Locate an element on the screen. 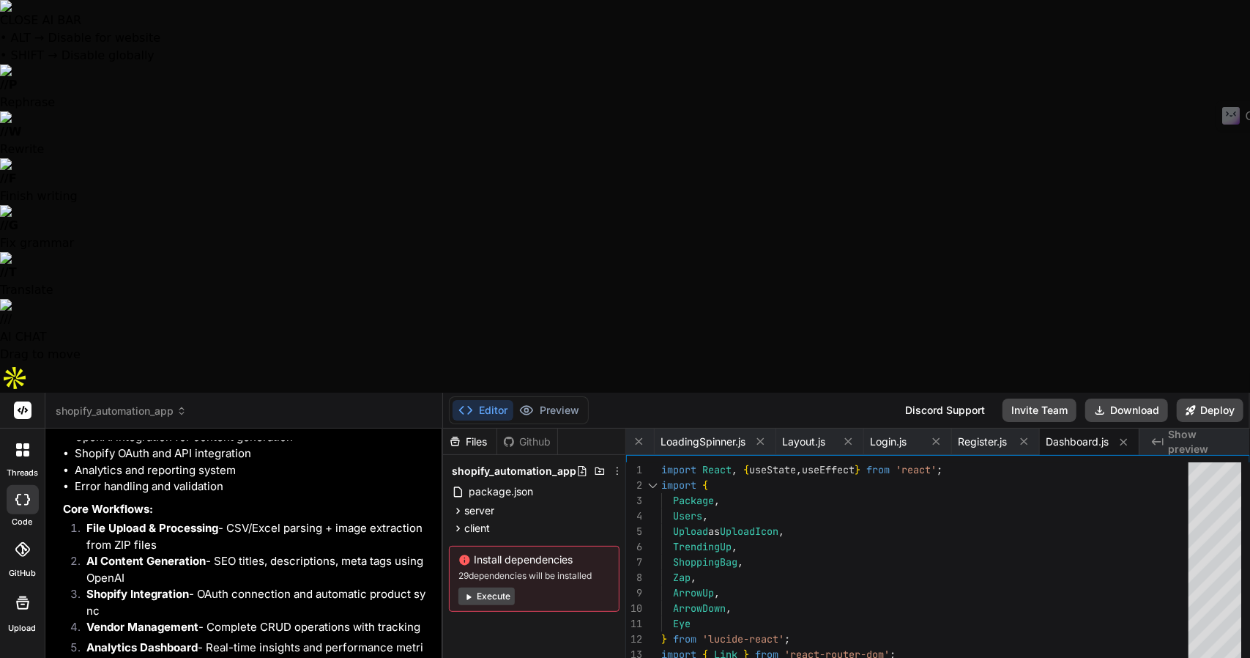 The image size is (1250, 658). span: package.json is located at coordinates (501, 491).